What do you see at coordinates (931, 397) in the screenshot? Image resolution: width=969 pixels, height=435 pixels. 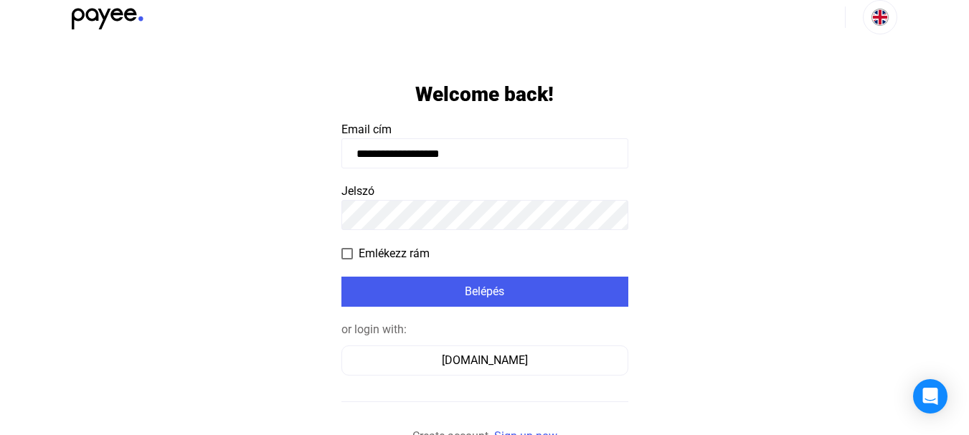 I see `div: Open Intercom Messenger` at bounding box center [931, 397].